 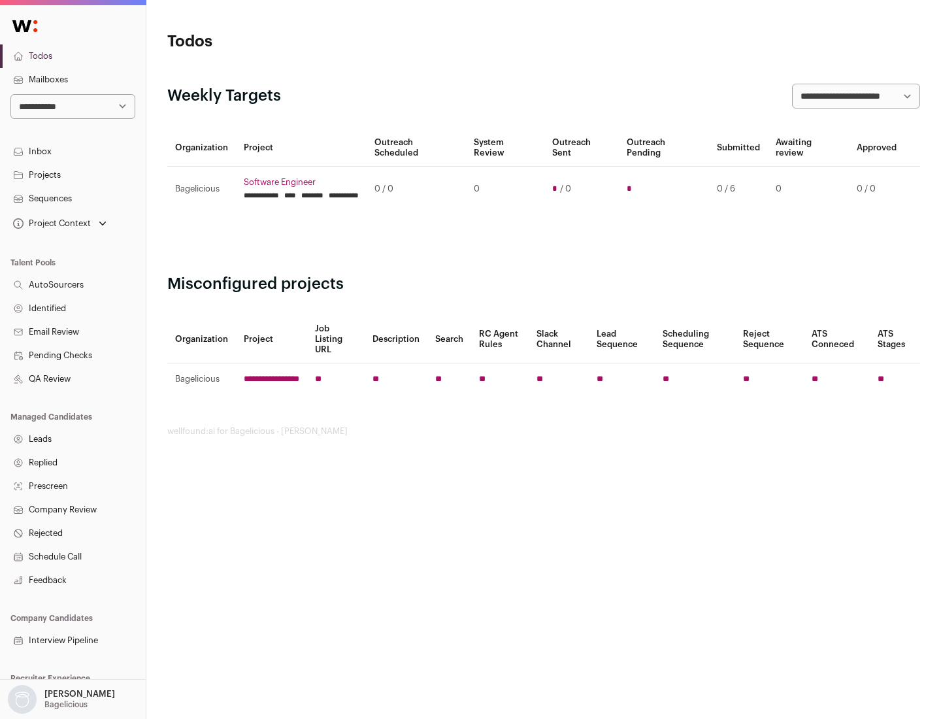 What do you see at coordinates (894, 339) in the screenshot?
I see `th: ATS Stages` at bounding box center [894, 339].